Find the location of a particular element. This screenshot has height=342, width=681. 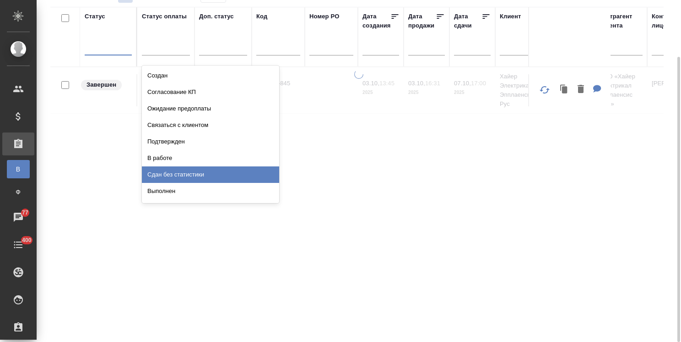

span: 77 is located at coordinates (25, 212).